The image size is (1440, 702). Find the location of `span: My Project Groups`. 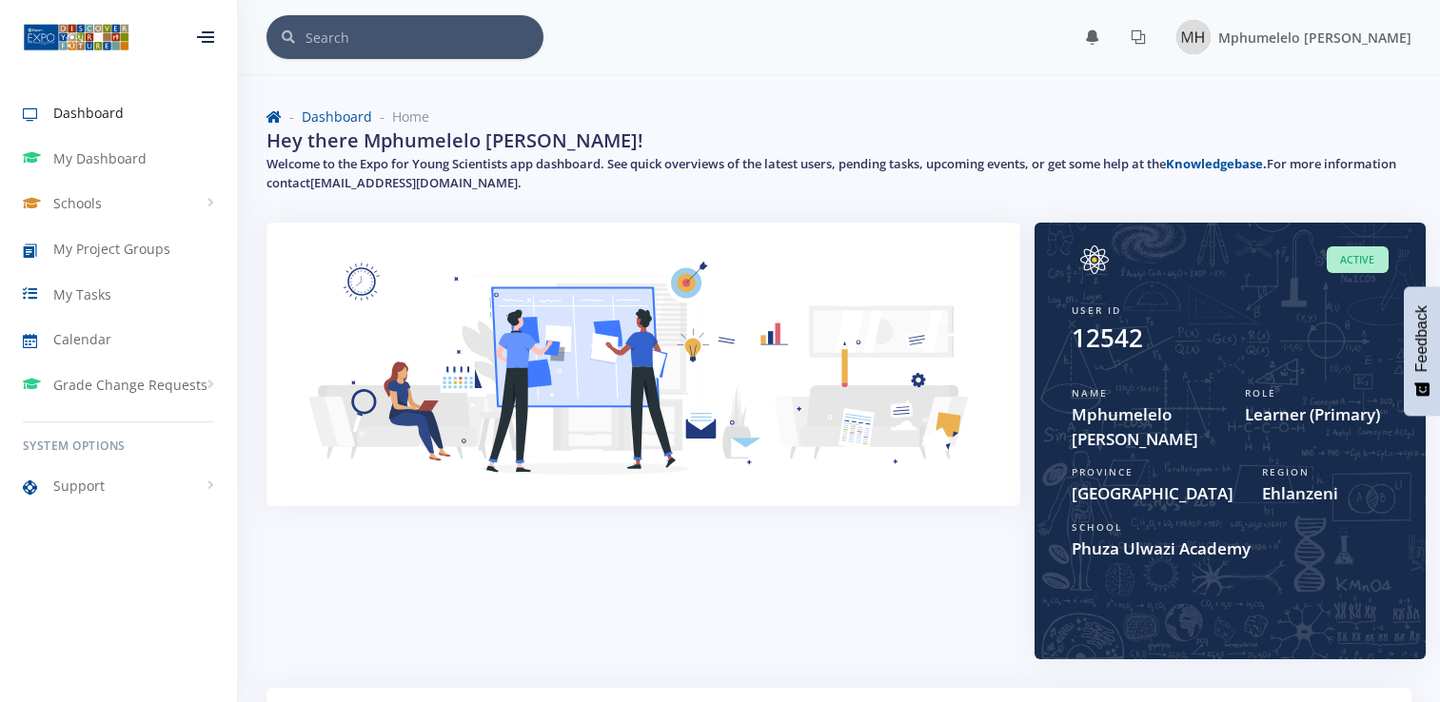

span: My Project Groups is located at coordinates (111, 248).